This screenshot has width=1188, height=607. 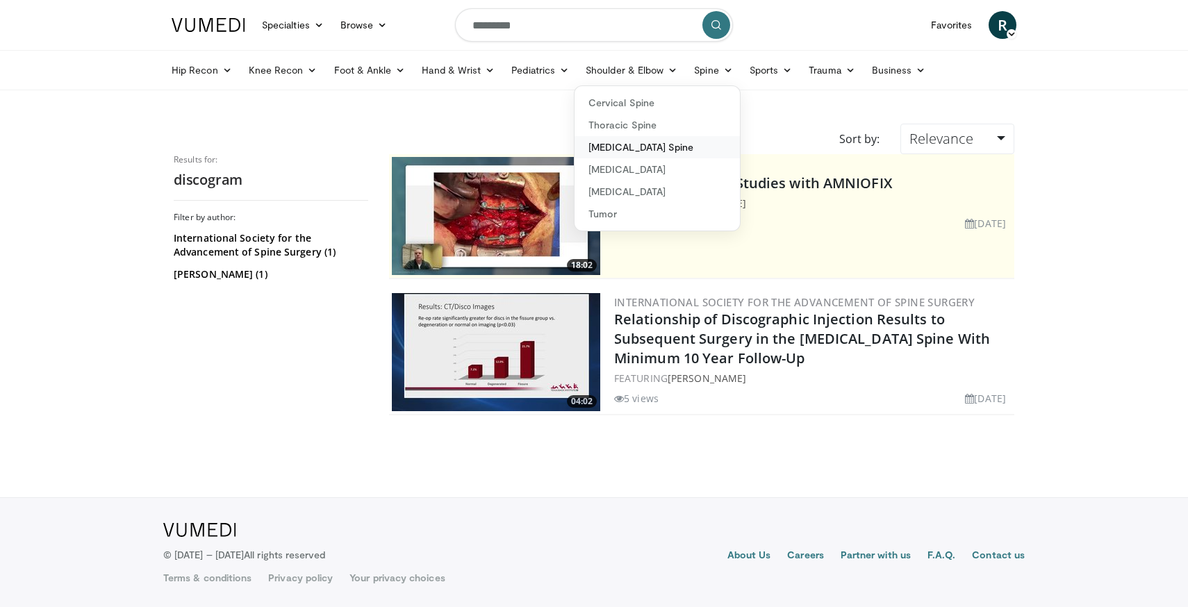 What do you see at coordinates (284, 555) in the screenshot?
I see `span: All rights reserved` at bounding box center [284, 555].